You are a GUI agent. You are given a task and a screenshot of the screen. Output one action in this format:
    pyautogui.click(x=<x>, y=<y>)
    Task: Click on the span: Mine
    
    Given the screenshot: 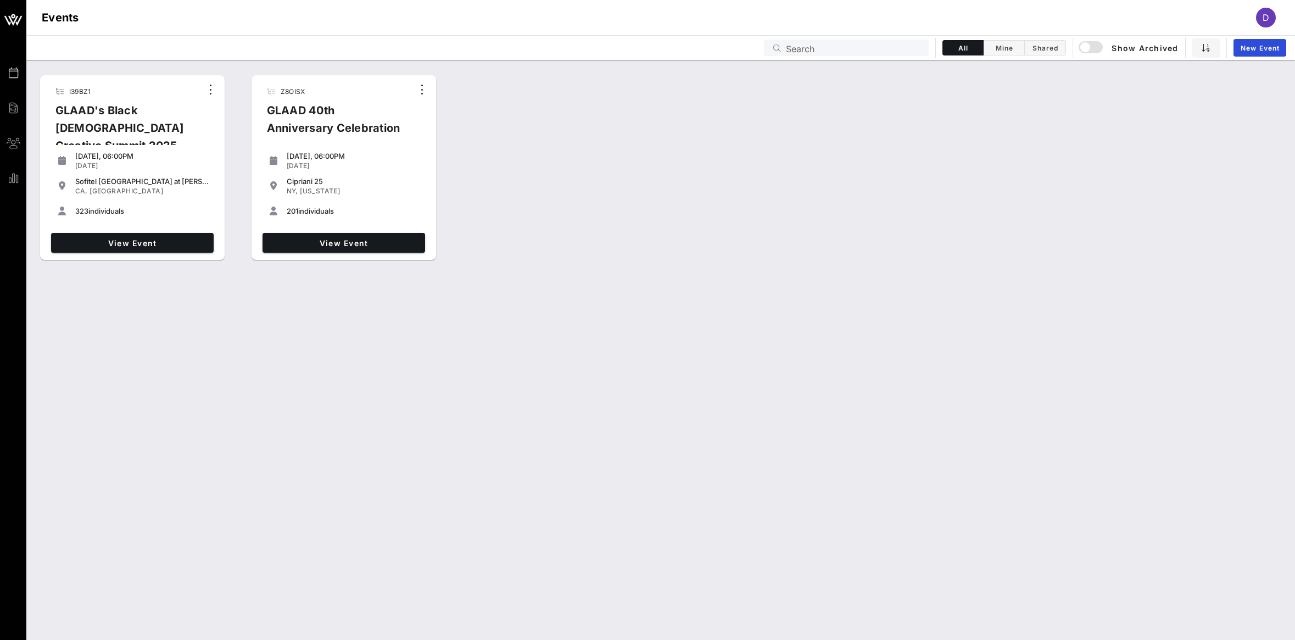 What is the action you would take?
    pyautogui.click(x=1004, y=48)
    